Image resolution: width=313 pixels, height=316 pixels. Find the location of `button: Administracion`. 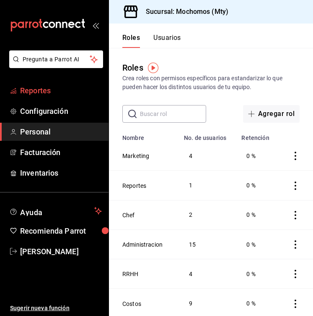

button: Administracion is located at coordinates (143, 244).